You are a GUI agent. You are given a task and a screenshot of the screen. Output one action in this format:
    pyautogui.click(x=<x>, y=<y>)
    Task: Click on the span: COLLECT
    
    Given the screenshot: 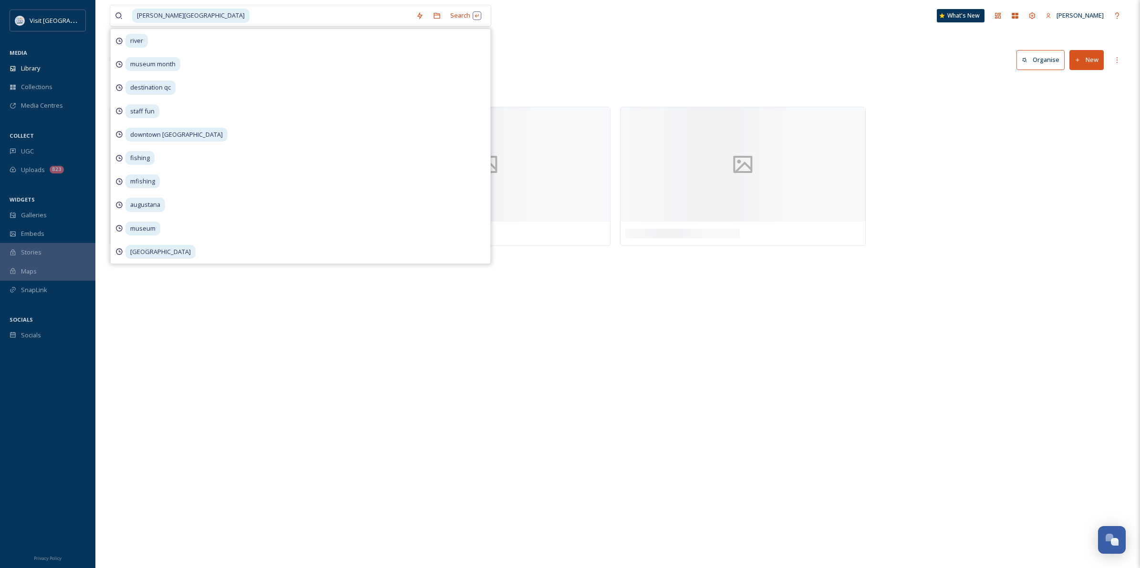 What is the action you would take?
    pyautogui.click(x=21, y=135)
    